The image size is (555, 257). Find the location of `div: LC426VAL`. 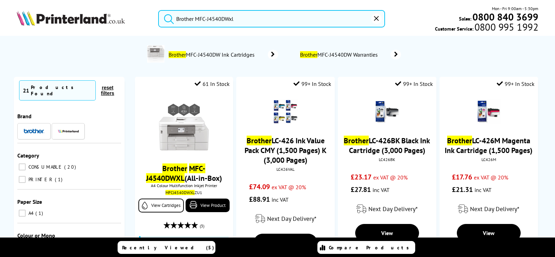

div: LC426VAL is located at coordinates (285, 169).